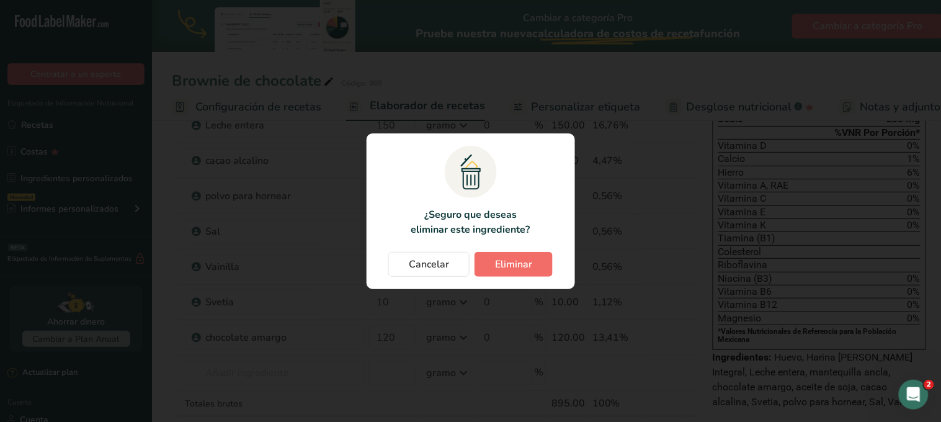 The width and height of the screenshot is (941, 422). Describe the element at coordinates (429, 264) in the screenshot. I see `span: Cancelar` at that location.